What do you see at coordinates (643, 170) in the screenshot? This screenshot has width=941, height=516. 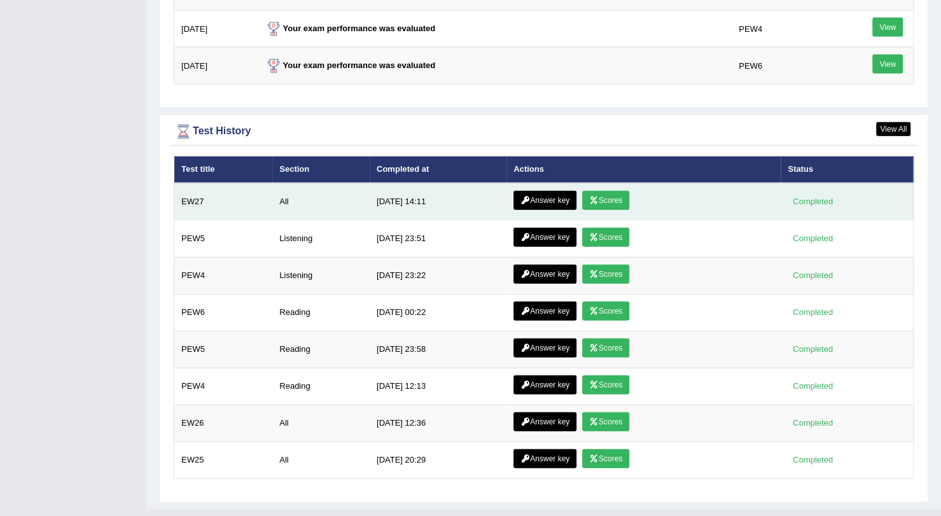 I see `th: Actions` at bounding box center [643, 170].